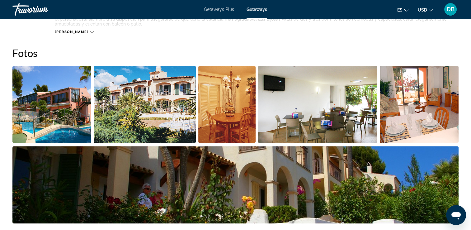  Describe the element at coordinates (236, 53) in the screenshot. I see `h2: Fotos` at that location.